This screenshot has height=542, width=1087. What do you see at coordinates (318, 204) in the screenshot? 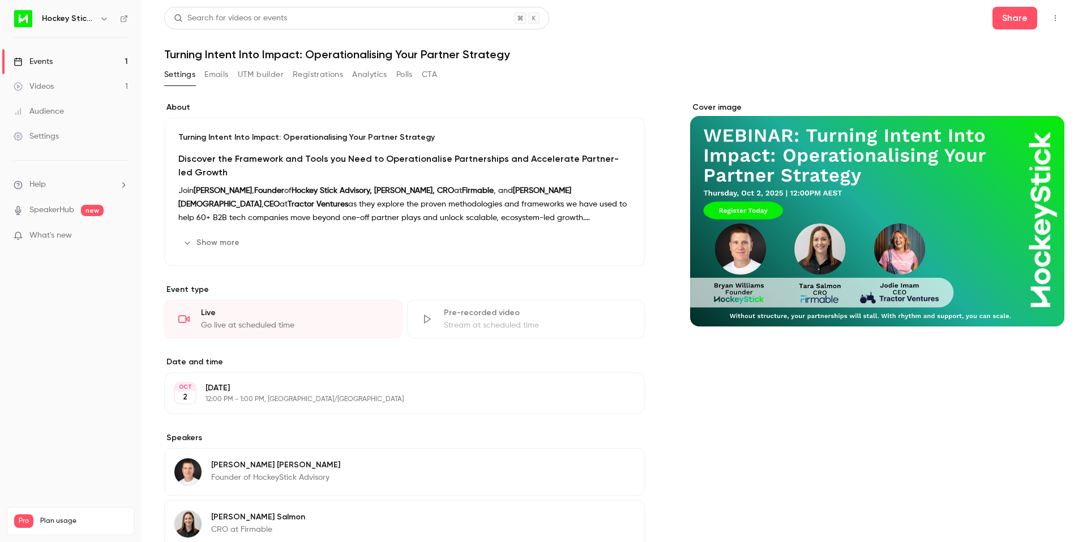
I see `strong: Tractor Ventures` at bounding box center [318, 204].